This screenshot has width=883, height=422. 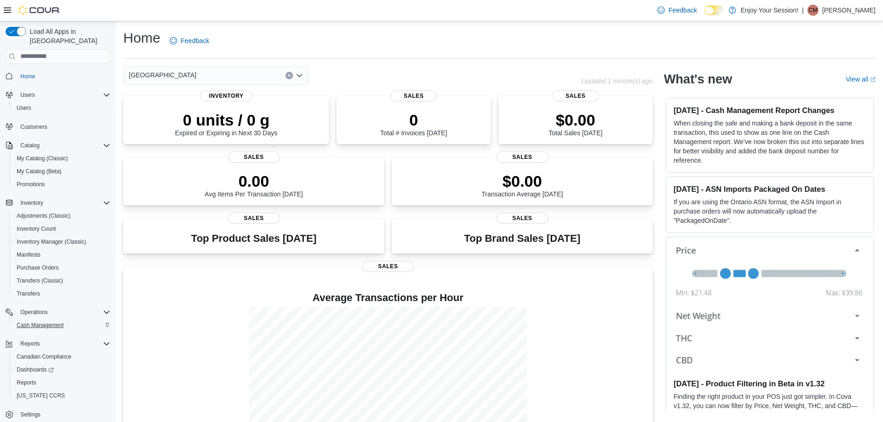 What do you see at coordinates (63, 146) in the screenshot?
I see `span: Catalog` at bounding box center [63, 146].